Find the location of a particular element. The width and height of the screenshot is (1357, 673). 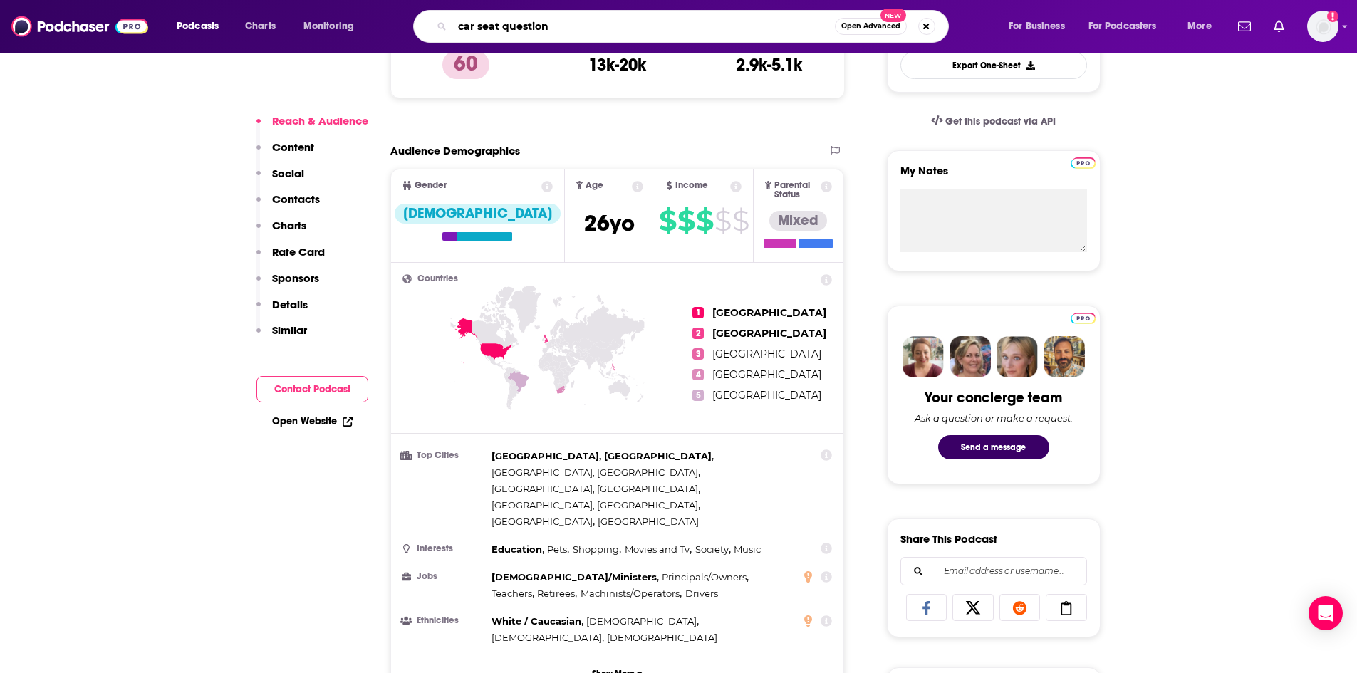

span: 4 is located at coordinates (698, 375).